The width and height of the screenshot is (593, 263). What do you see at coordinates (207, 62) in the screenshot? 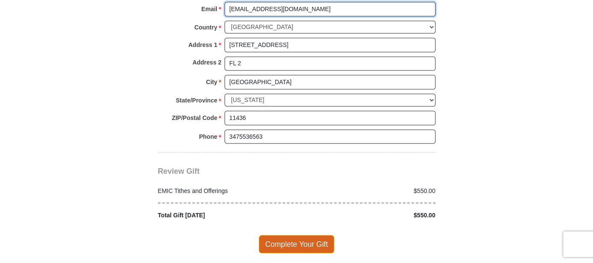
I see `strong: Address 2` at bounding box center [207, 62].